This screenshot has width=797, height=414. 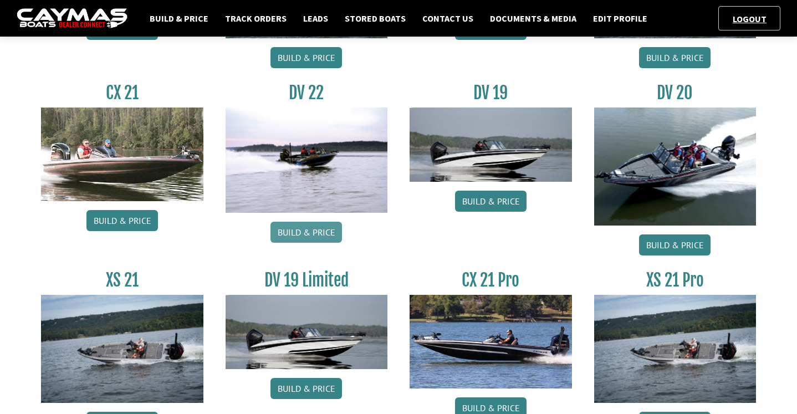 What do you see at coordinates (122, 93) in the screenshot?
I see `h3: CX 21` at bounding box center [122, 93].